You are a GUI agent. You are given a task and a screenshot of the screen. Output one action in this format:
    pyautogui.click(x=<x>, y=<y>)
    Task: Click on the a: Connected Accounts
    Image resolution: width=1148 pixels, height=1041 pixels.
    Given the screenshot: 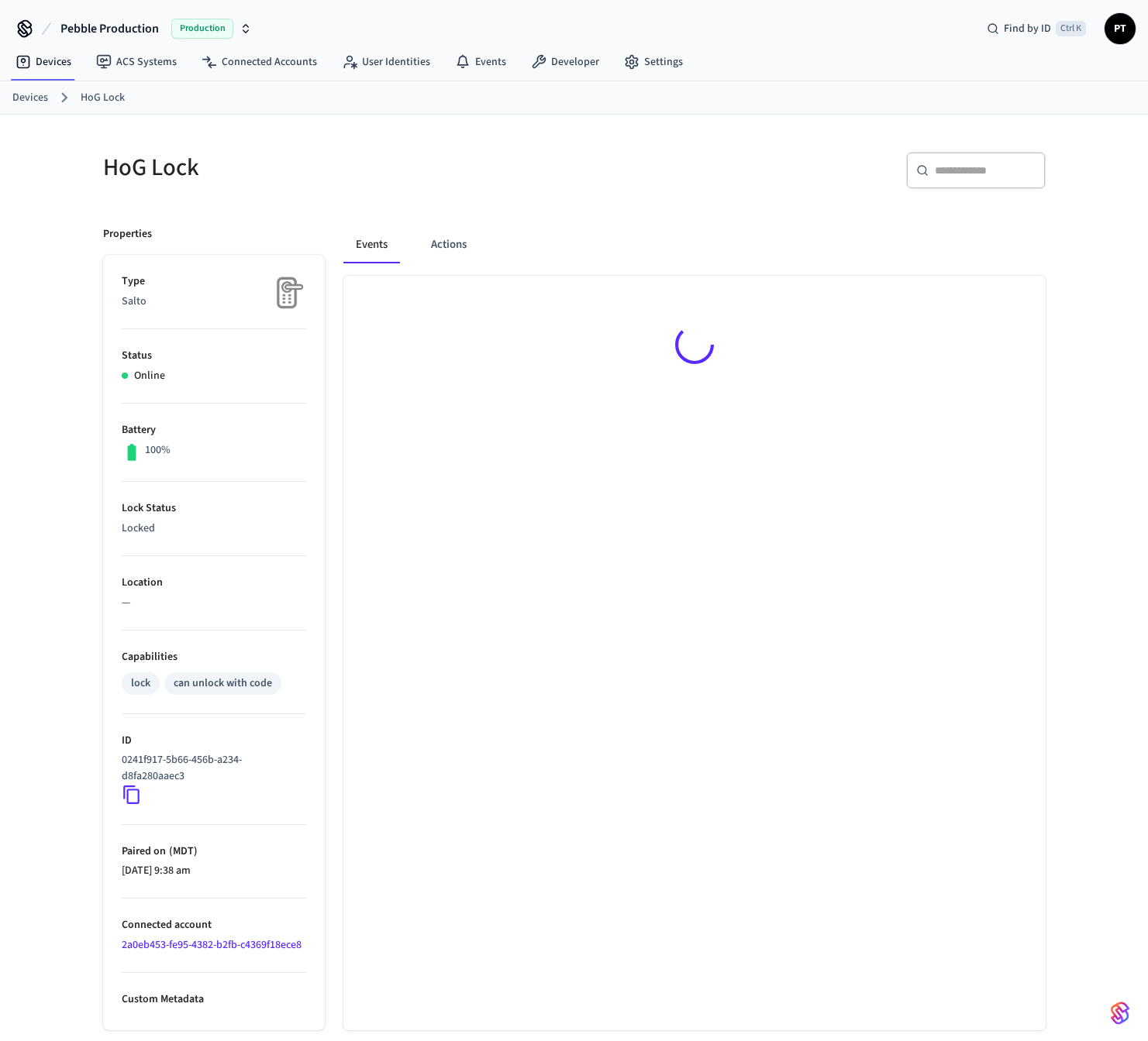 What is the action you would take?
    pyautogui.click(x=259, y=62)
    